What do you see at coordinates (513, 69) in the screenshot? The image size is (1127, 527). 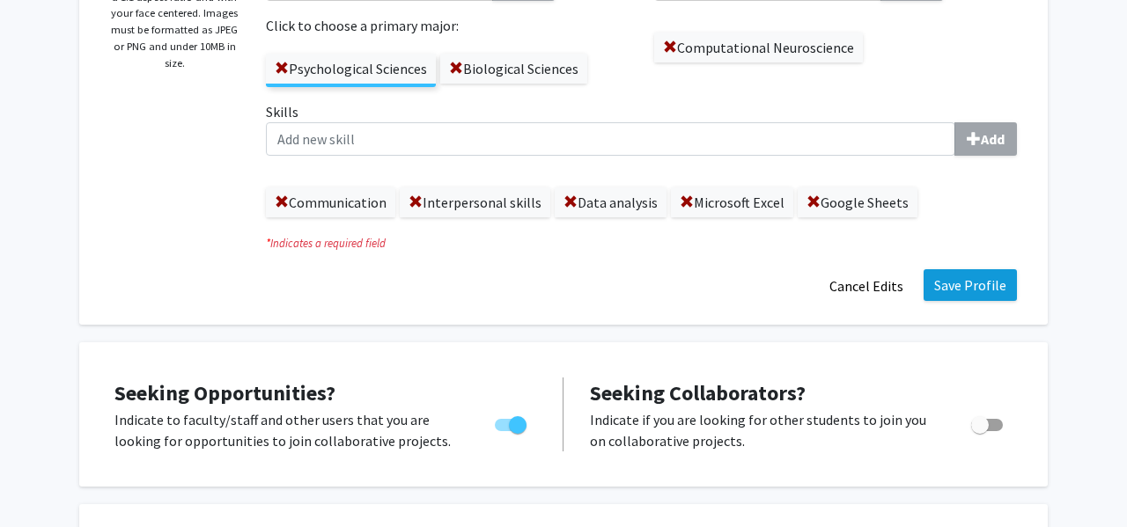 I see `label: Biological Sciences` at bounding box center [513, 69].